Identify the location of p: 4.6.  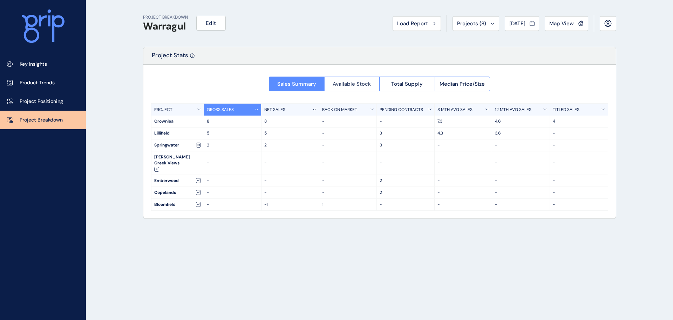
(521, 121).